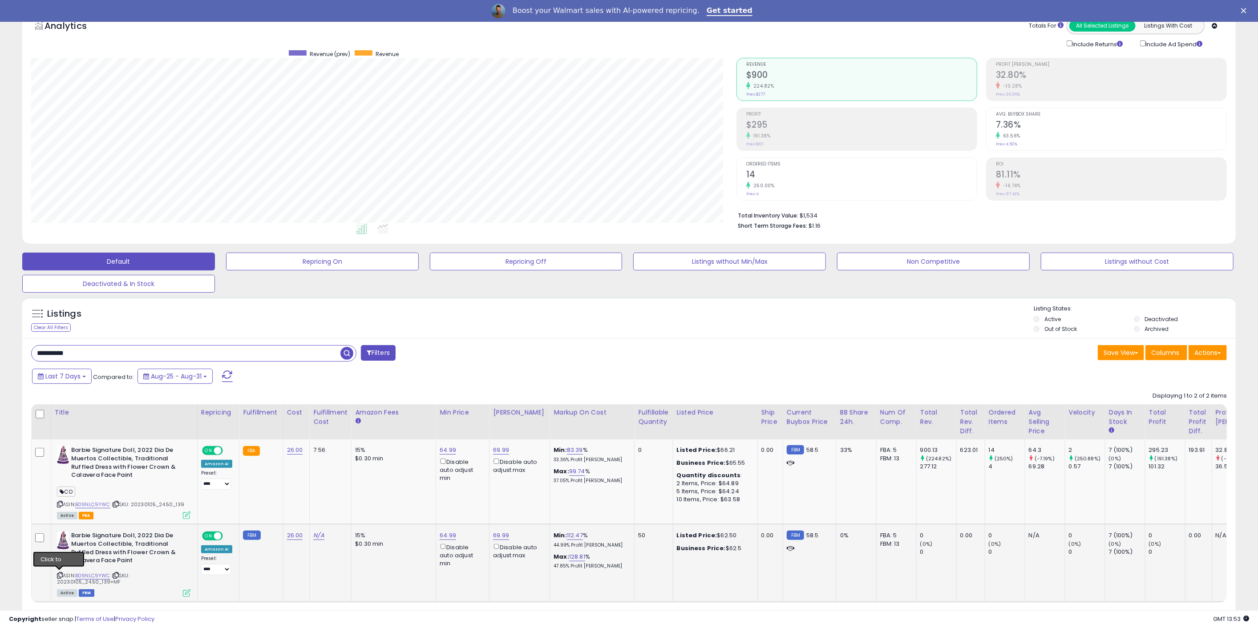 This screenshot has height=628, width=1258. Describe the element at coordinates (896, 418) in the screenshot. I see `div: Num of Comp.` at that location.